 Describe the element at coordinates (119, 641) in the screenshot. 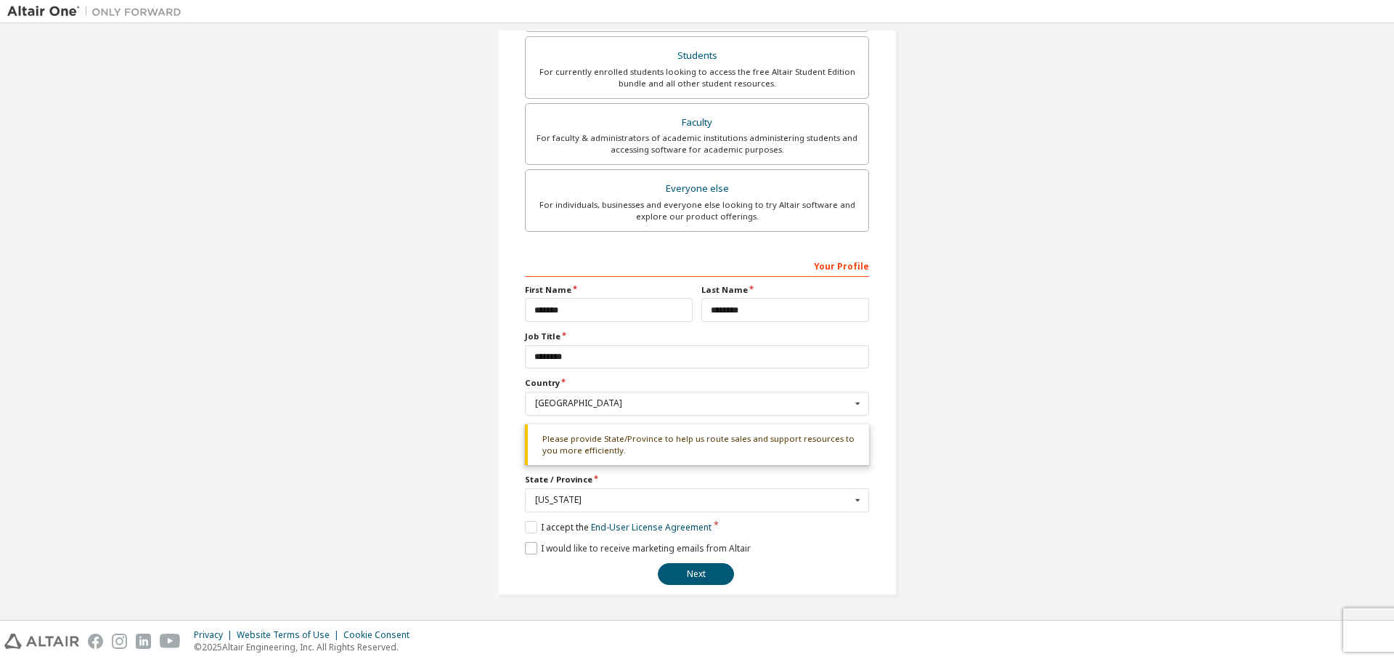

I see `img: instagram.svg` at that location.